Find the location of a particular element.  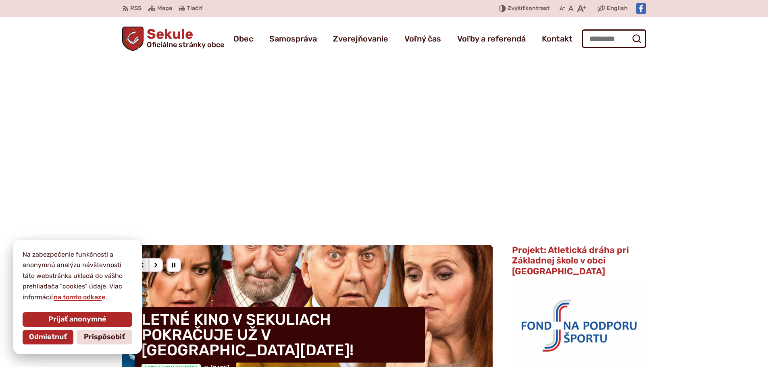

span: Samospráva is located at coordinates (293, 39).